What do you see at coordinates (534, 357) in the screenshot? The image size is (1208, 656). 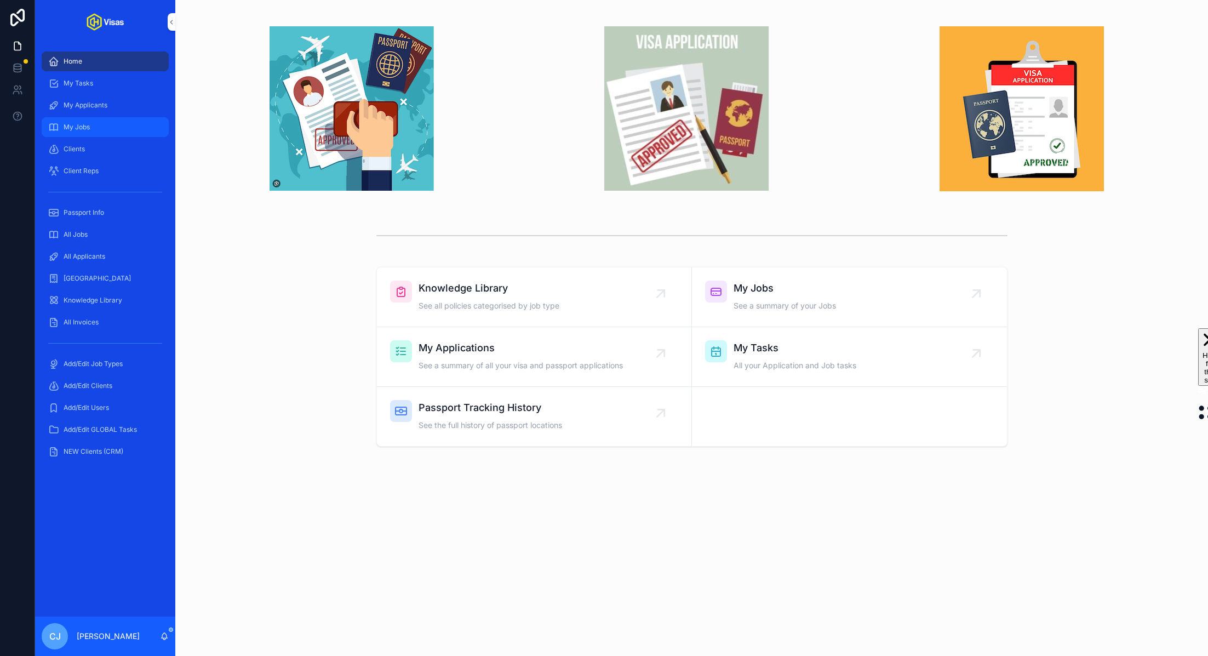 I see `a: My ApplicationsSee a summary of all your visa and passport applications` at bounding box center [534, 357].